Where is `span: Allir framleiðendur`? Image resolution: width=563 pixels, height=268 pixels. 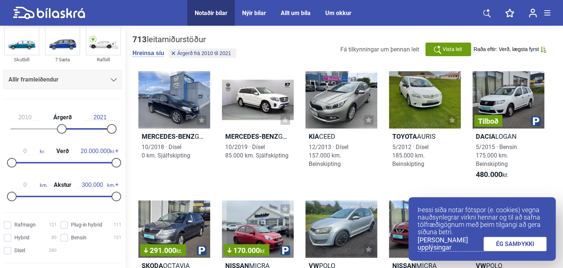
span: Allir framleiðendur is located at coordinates (33, 80).